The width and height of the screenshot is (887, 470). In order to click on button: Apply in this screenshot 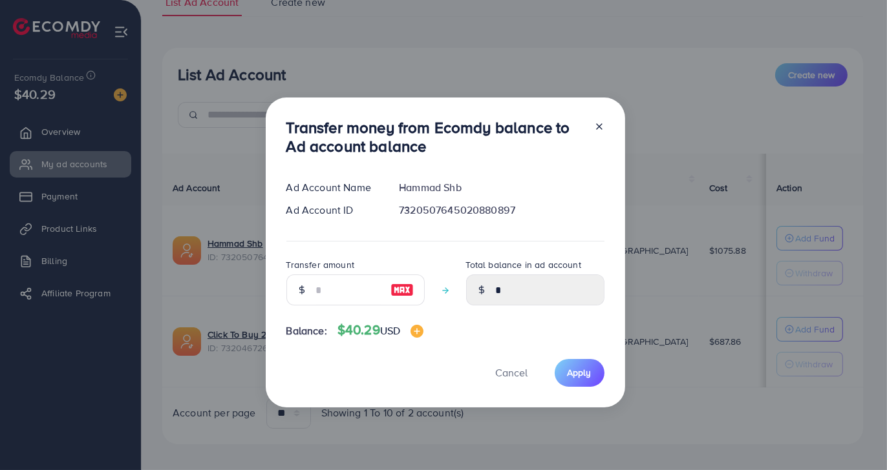, I will do `click(579, 373)`.